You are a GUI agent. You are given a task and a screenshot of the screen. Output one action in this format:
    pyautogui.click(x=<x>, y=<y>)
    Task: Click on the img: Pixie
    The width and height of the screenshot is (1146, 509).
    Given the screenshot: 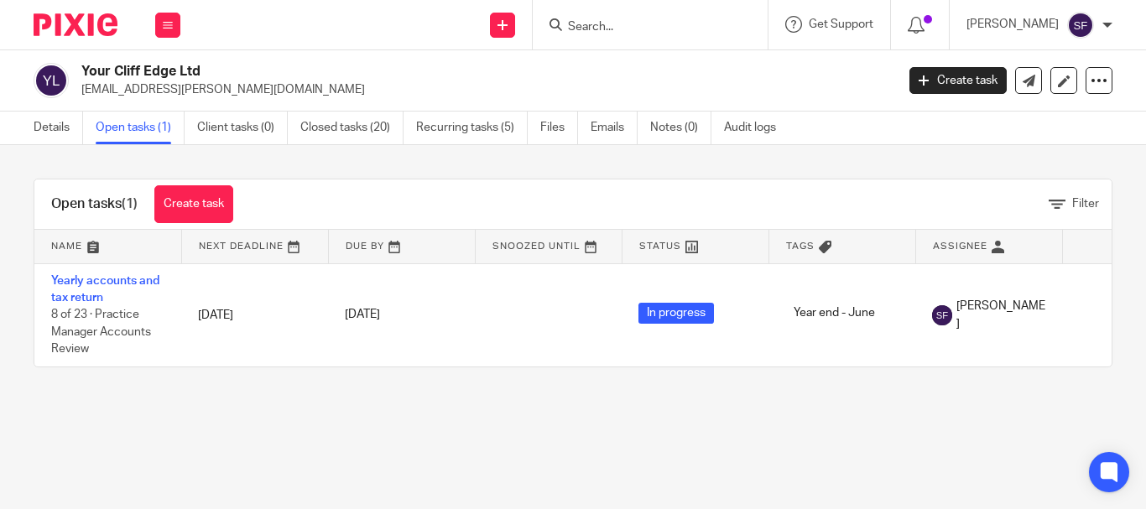 What is the action you would take?
    pyautogui.click(x=75, y=24)
    